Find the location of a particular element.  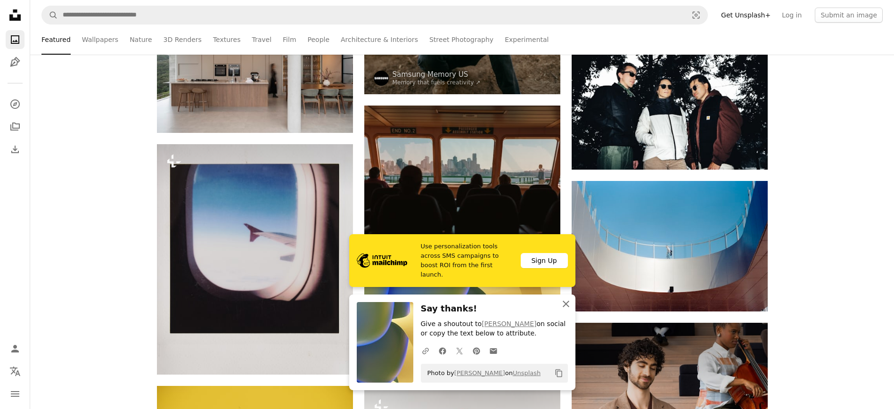

a: Samsung Memory US is located at coordinates (436, 74).